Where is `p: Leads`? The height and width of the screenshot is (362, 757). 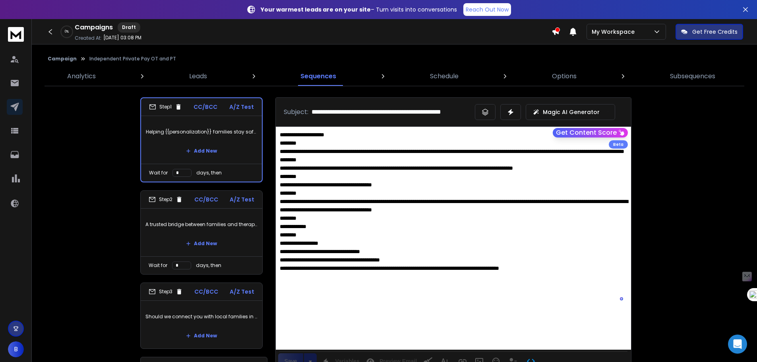
p: Leads is located at coordinates (198, 76).